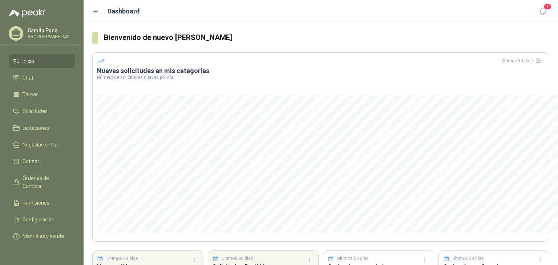 The height and width of the screenshot is (265, 558). What do you see at coordinates (39, 144) in the screenshot?
I see `span: Negociaciones` at bounding box center [39, 144].